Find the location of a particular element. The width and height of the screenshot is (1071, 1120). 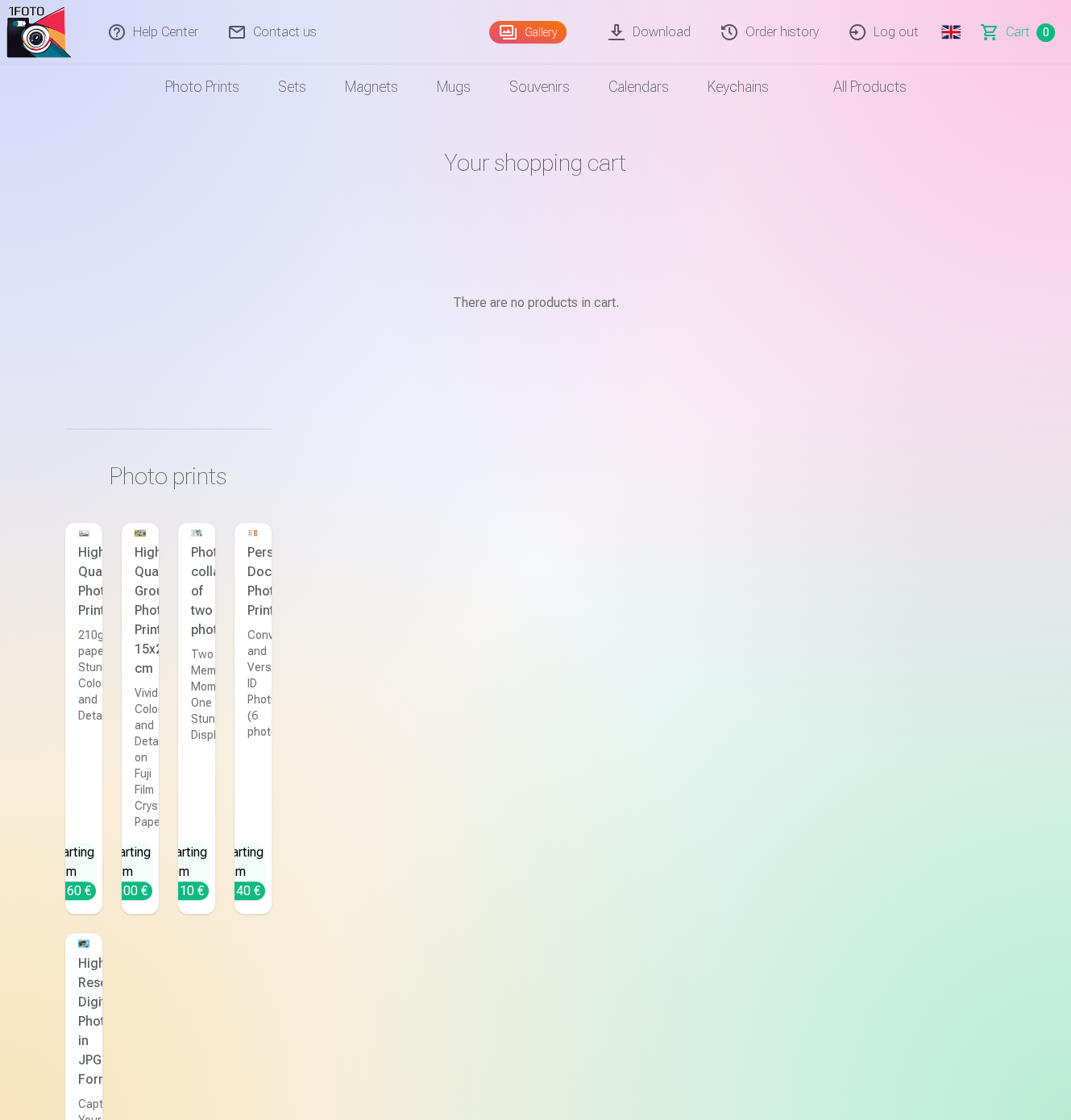

a: Personalized Document Photo PrintsPersonalized Document Photo PrintsConvenient and Versatile ID P... is located at coordinates (253, 718).